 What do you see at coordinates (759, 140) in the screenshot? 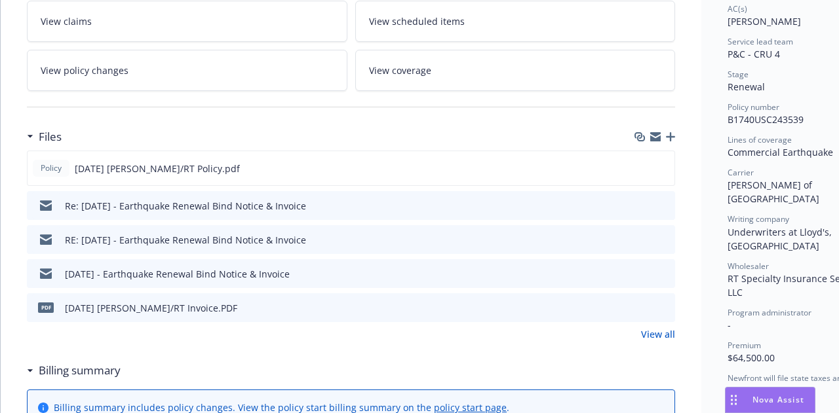
I see `span: Lines of coverage` at bounding box center [759, 140].